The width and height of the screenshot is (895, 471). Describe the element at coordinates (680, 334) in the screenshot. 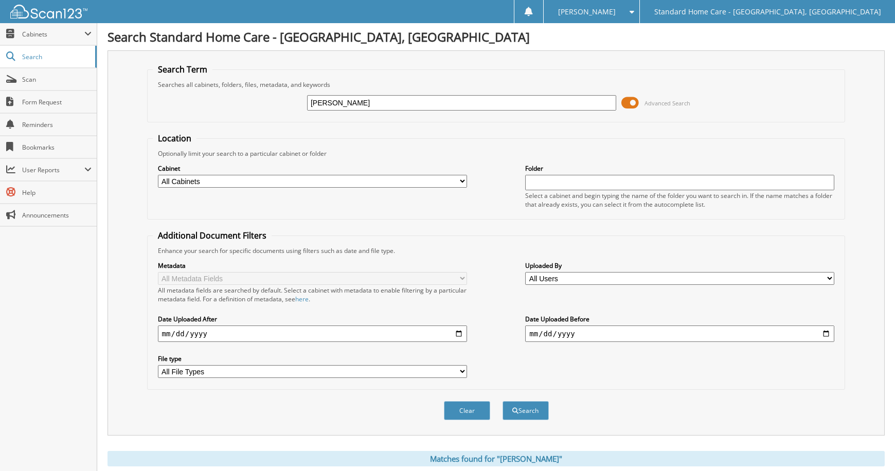

I see `input: end` at that location.